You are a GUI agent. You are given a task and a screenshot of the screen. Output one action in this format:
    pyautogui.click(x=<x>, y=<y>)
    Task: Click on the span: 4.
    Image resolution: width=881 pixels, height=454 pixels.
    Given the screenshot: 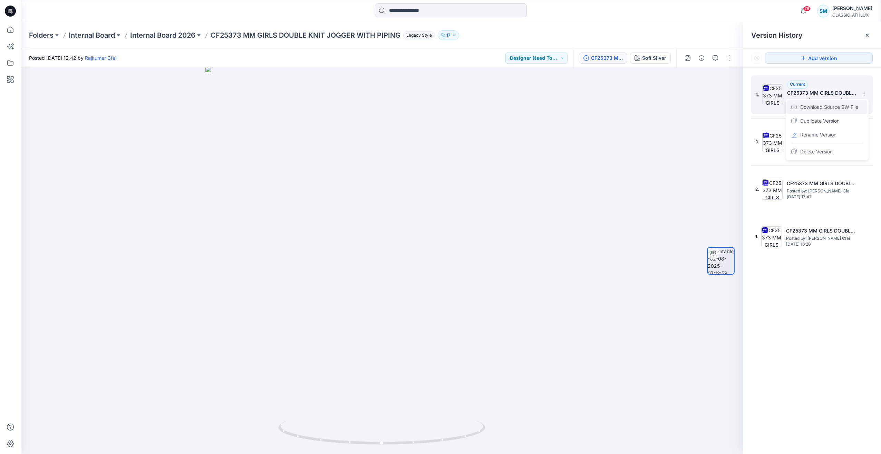 What is the action you would take?
    pyautogui.click(x=758, y=95)
    